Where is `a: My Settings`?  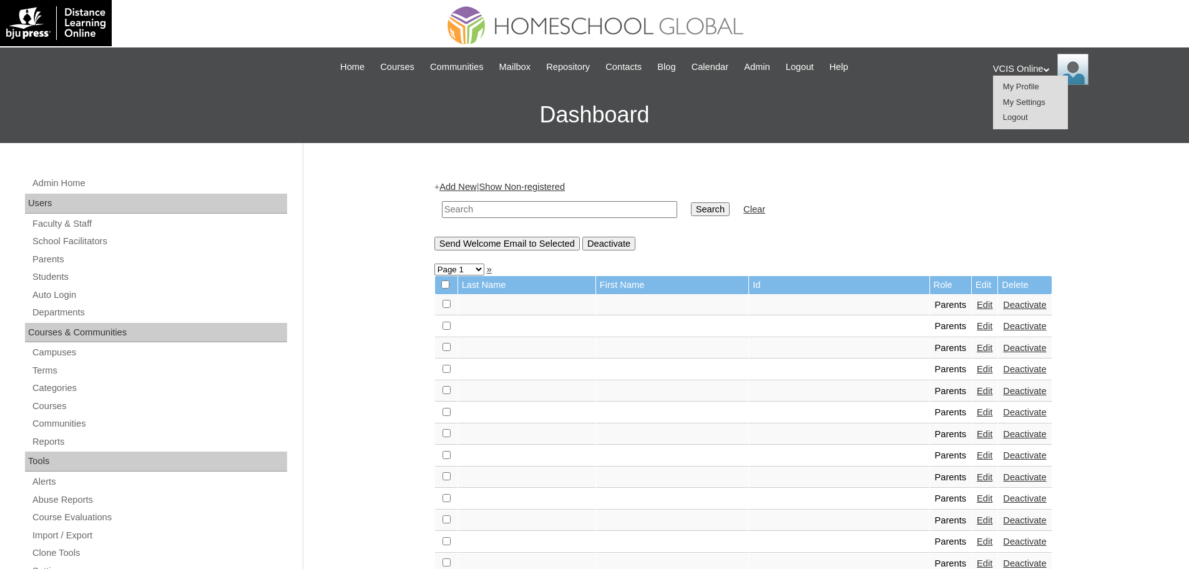
a: My Settings is located at coordinates (1024, 102).